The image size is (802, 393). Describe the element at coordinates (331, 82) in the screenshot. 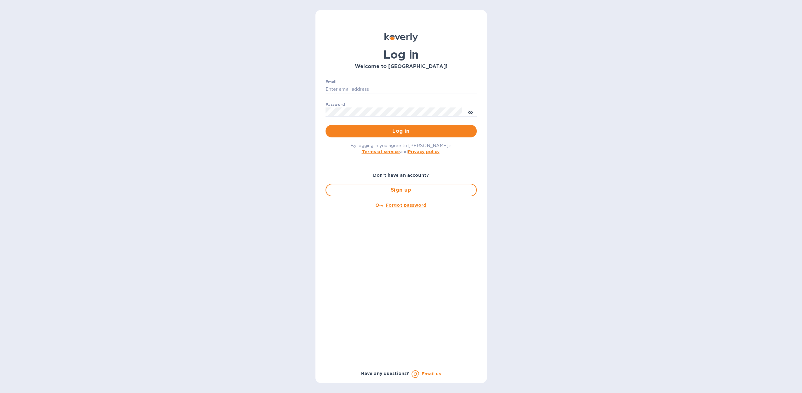

I see `label: Email` at that location.